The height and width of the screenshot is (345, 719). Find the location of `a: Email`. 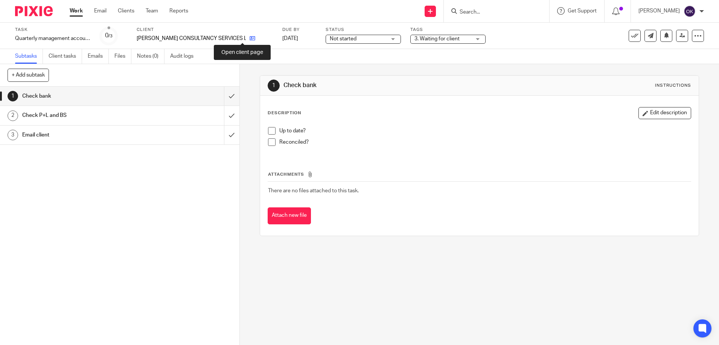

a: Email is located at coordinates (100, 11).